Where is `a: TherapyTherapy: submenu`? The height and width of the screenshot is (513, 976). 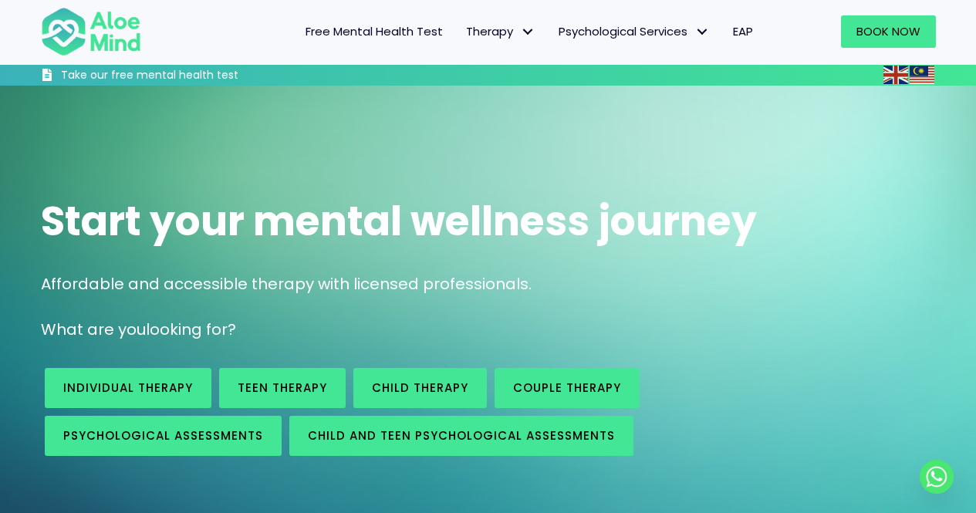
a: TherapyTherapy: submenu is located at coordinates (501, 32).